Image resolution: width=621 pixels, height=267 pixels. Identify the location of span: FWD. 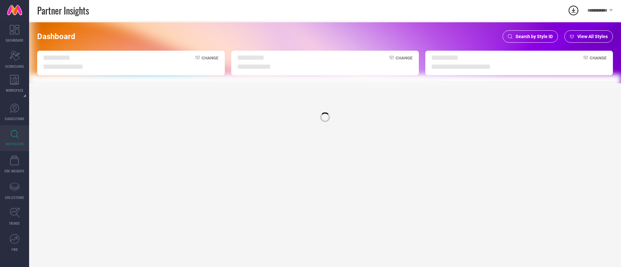
(15, 250).